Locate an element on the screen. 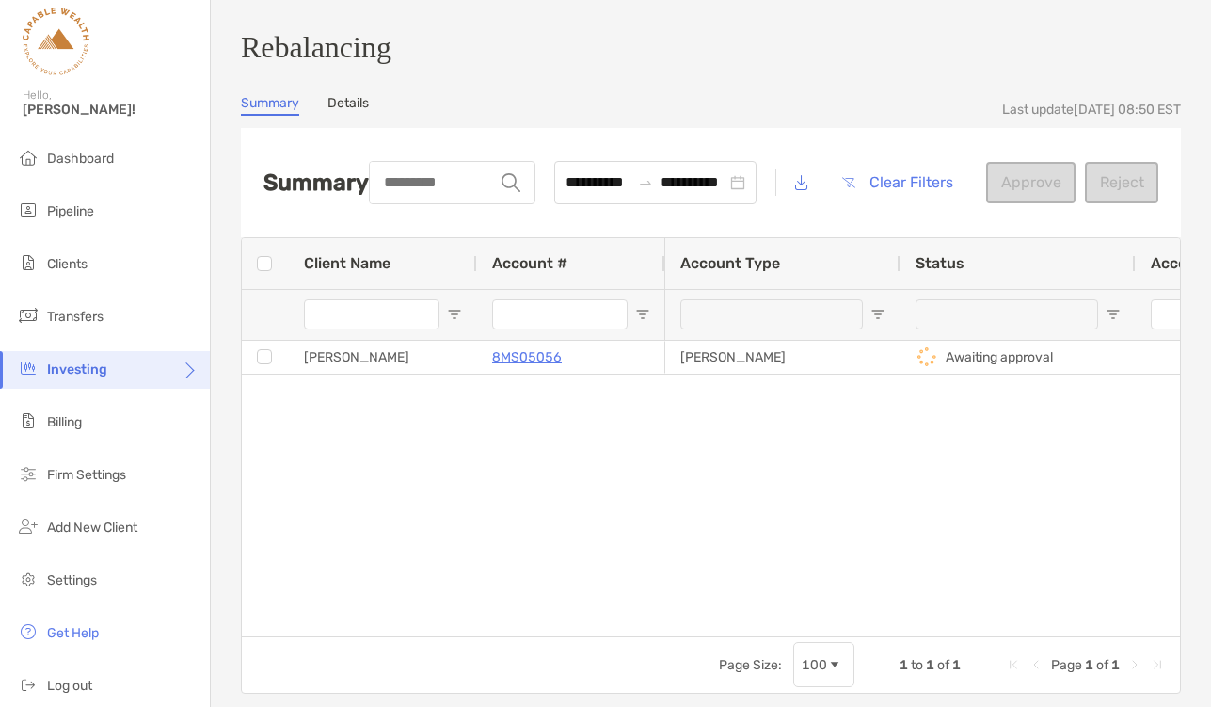 Image resolution: width=1211 pixels, height=707 pixels. h2: Summary is located at coordinates (316, 183).